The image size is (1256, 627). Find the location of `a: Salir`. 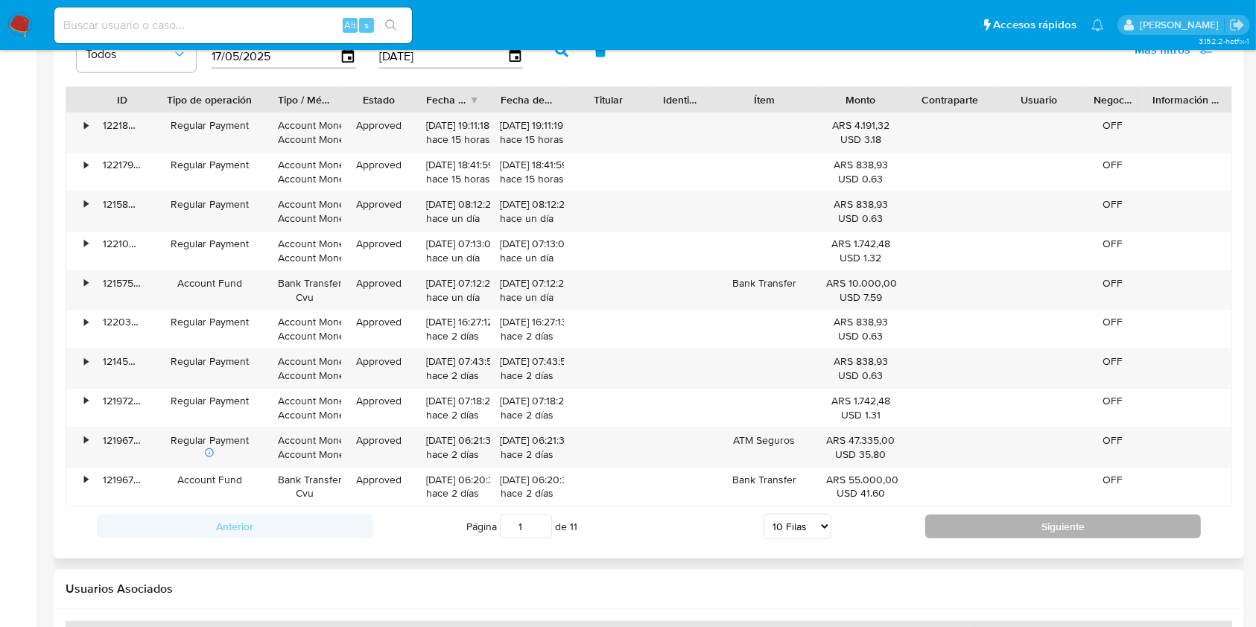

a: Salir is located at coordinates (1236, 25).